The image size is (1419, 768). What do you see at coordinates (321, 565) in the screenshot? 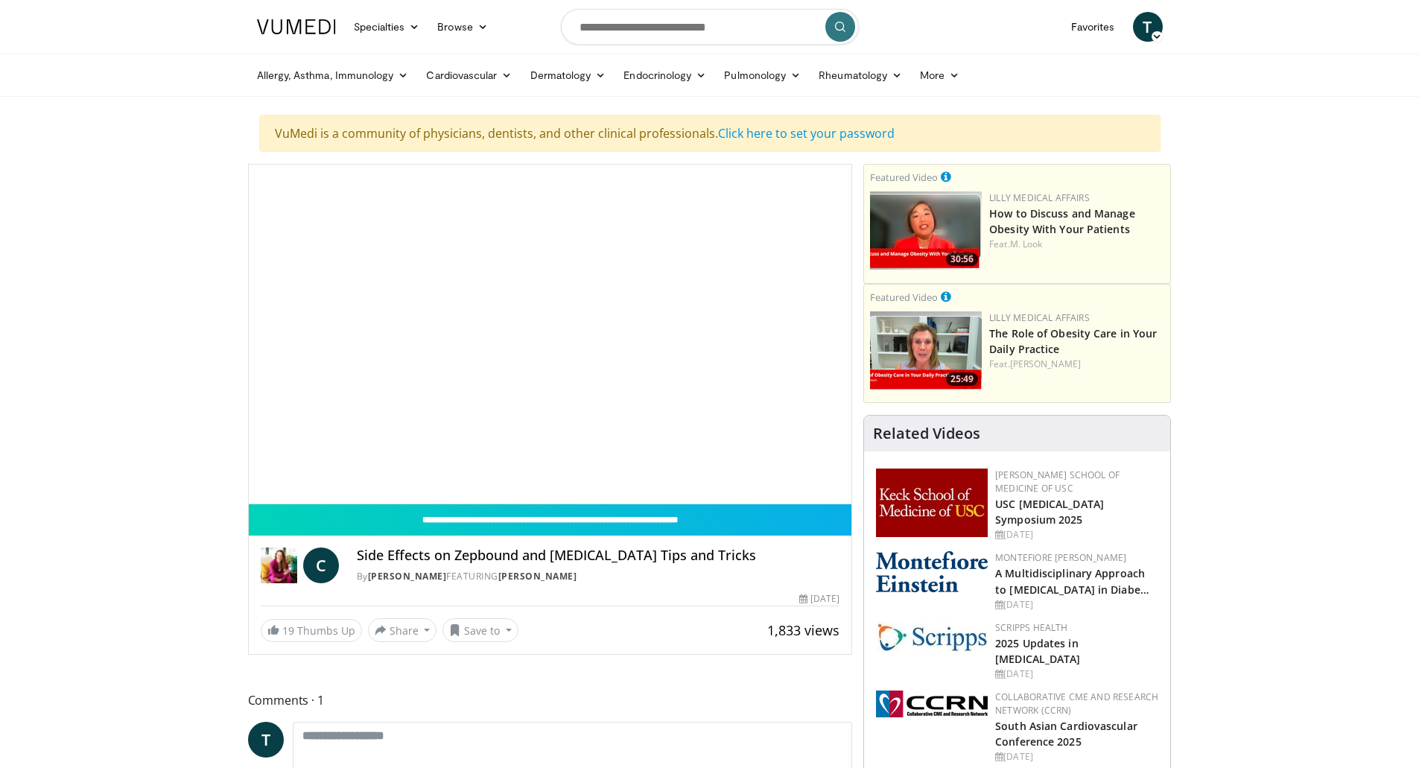
I see `a: C` at bounding box center [321, 565].